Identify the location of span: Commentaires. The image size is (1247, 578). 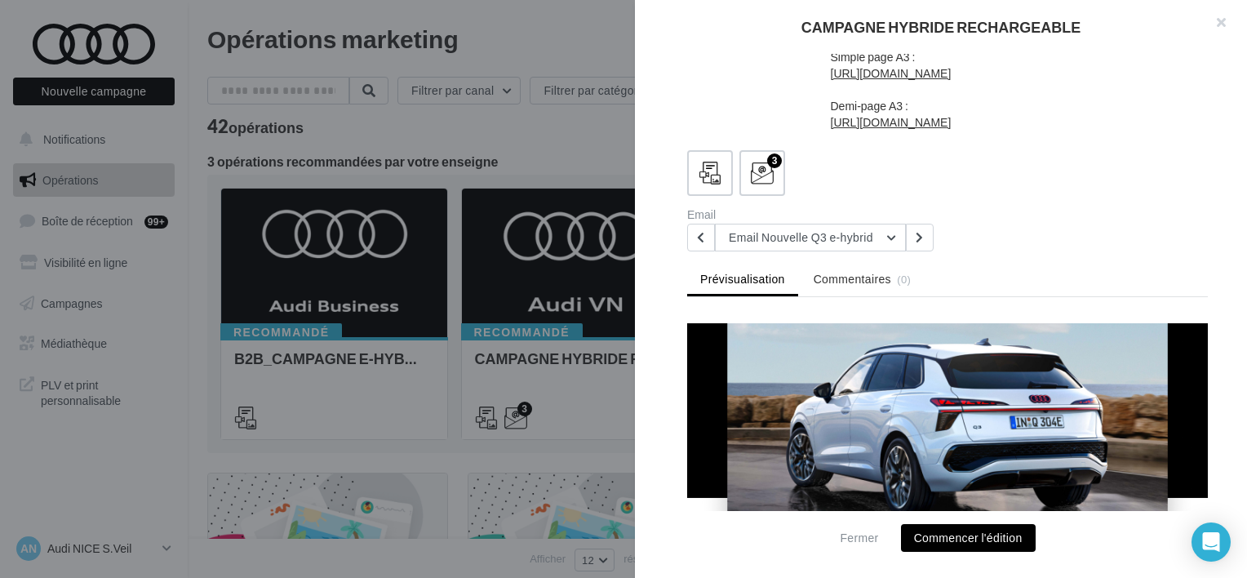
(852, 279).